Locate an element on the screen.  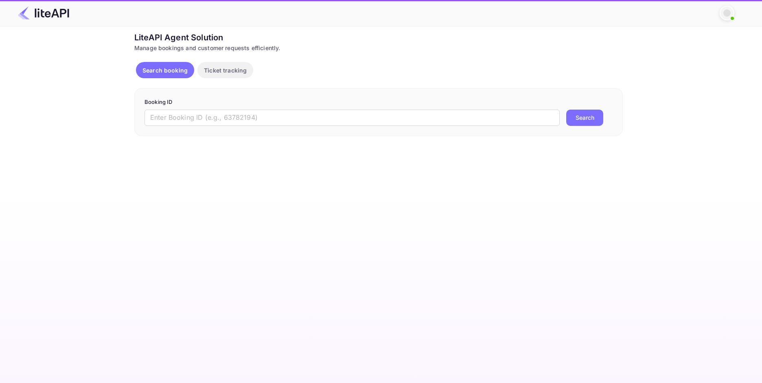
div: LiteAPI Agent Solution is located at coordinates (379, 37).